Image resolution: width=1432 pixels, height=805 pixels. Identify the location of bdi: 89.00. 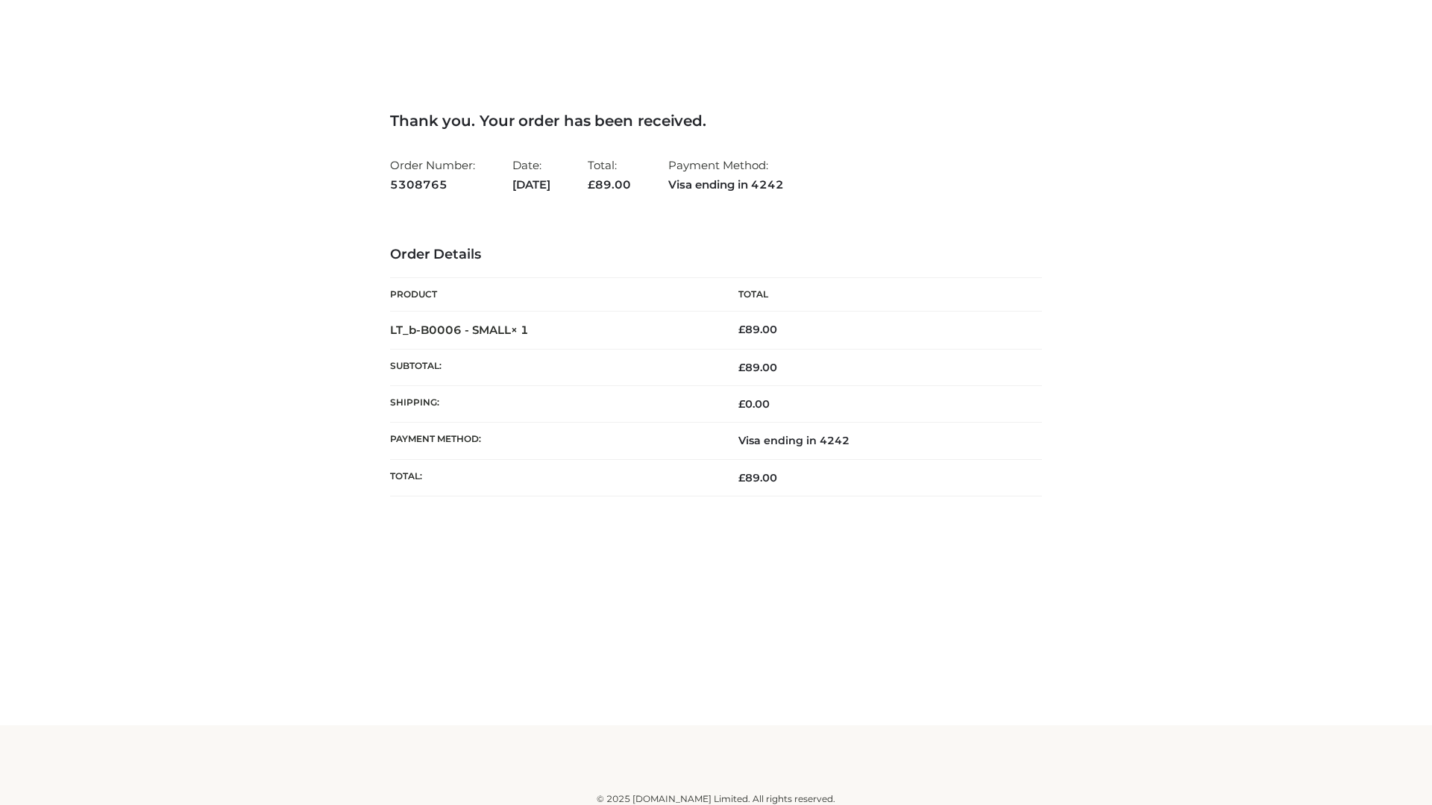
(758, 330).